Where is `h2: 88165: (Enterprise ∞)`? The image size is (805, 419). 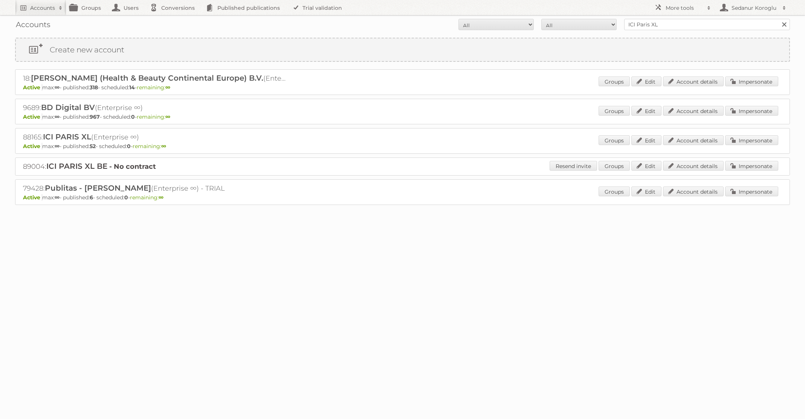 h2: 88165: (Enterprise ∞) is located at coordinates (155, 137).